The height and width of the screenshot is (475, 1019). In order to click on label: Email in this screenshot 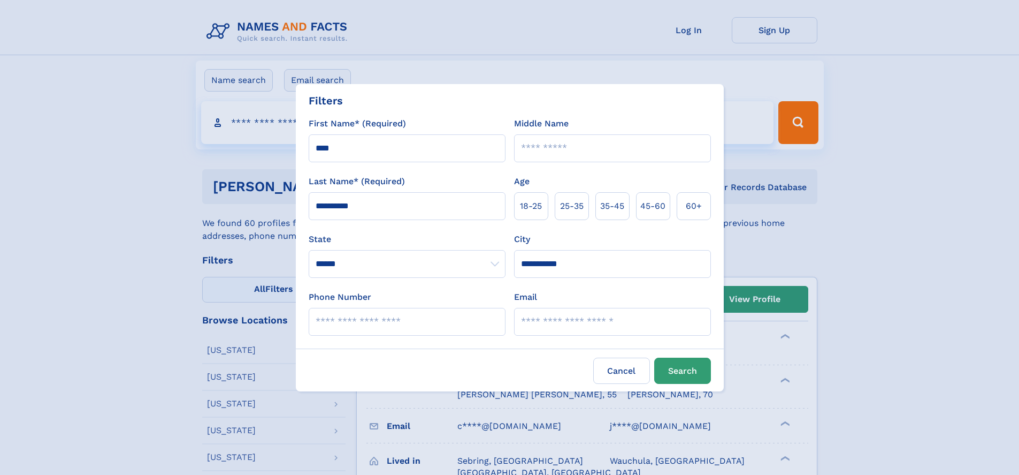, I will do `click(526, 297)`.